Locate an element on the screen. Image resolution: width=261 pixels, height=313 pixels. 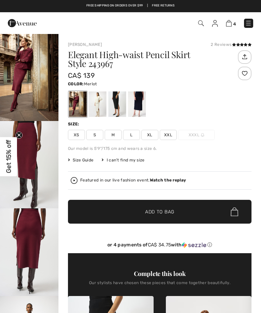
span: M is located at coordinates (113, 135).